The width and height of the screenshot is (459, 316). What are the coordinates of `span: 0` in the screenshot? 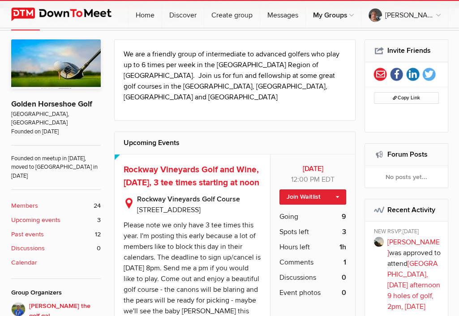 It's located at (98, 248).